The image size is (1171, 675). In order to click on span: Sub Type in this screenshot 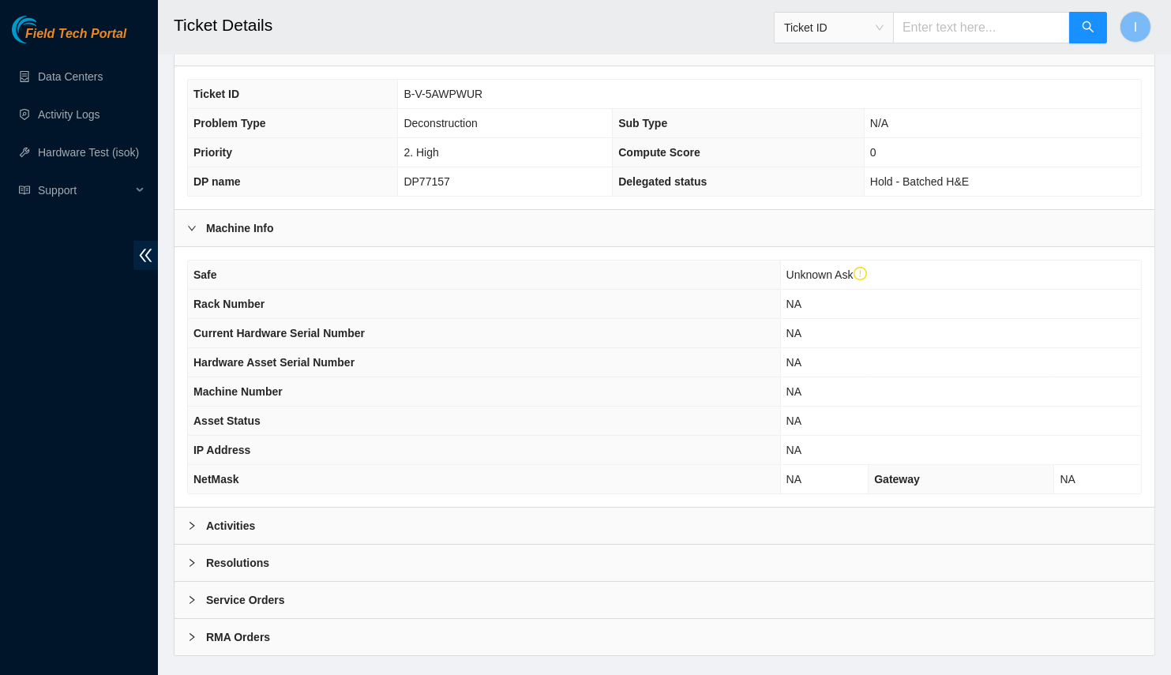, I will do `click(642, 123)`.